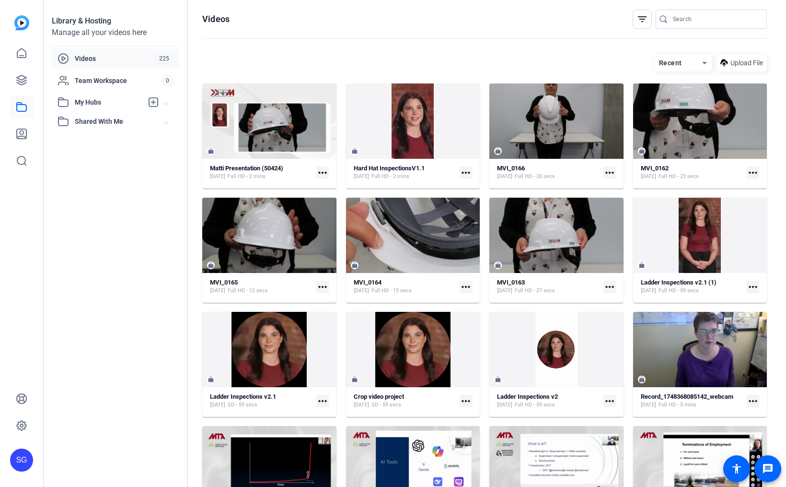 The image size is (786, 487). What do you see at coordinates (164, 59) in the screenshot?
I see `span: 225` at bounding box center [164, 59].